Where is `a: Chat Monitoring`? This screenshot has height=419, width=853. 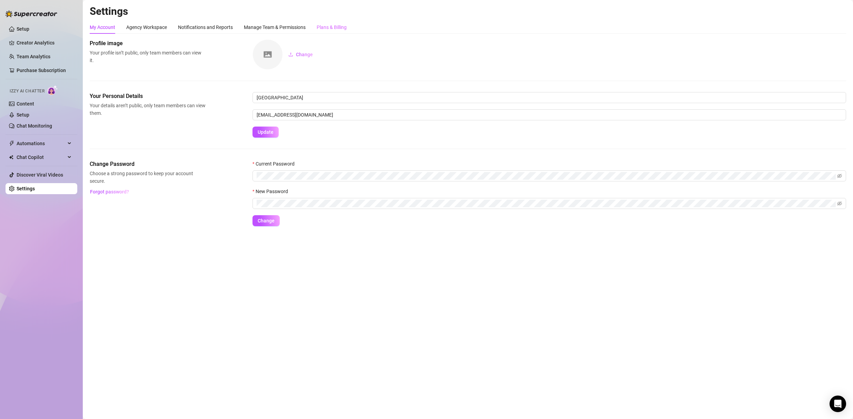 a: Chat Monitoring is located at coordinates (34, 126).